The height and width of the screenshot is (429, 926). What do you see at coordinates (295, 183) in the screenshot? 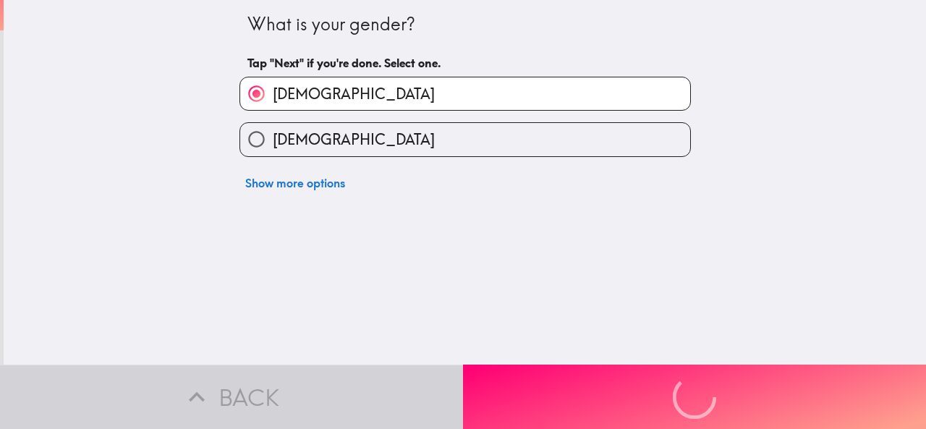
I see `button: Show more options` at bounding box center [295, 183].